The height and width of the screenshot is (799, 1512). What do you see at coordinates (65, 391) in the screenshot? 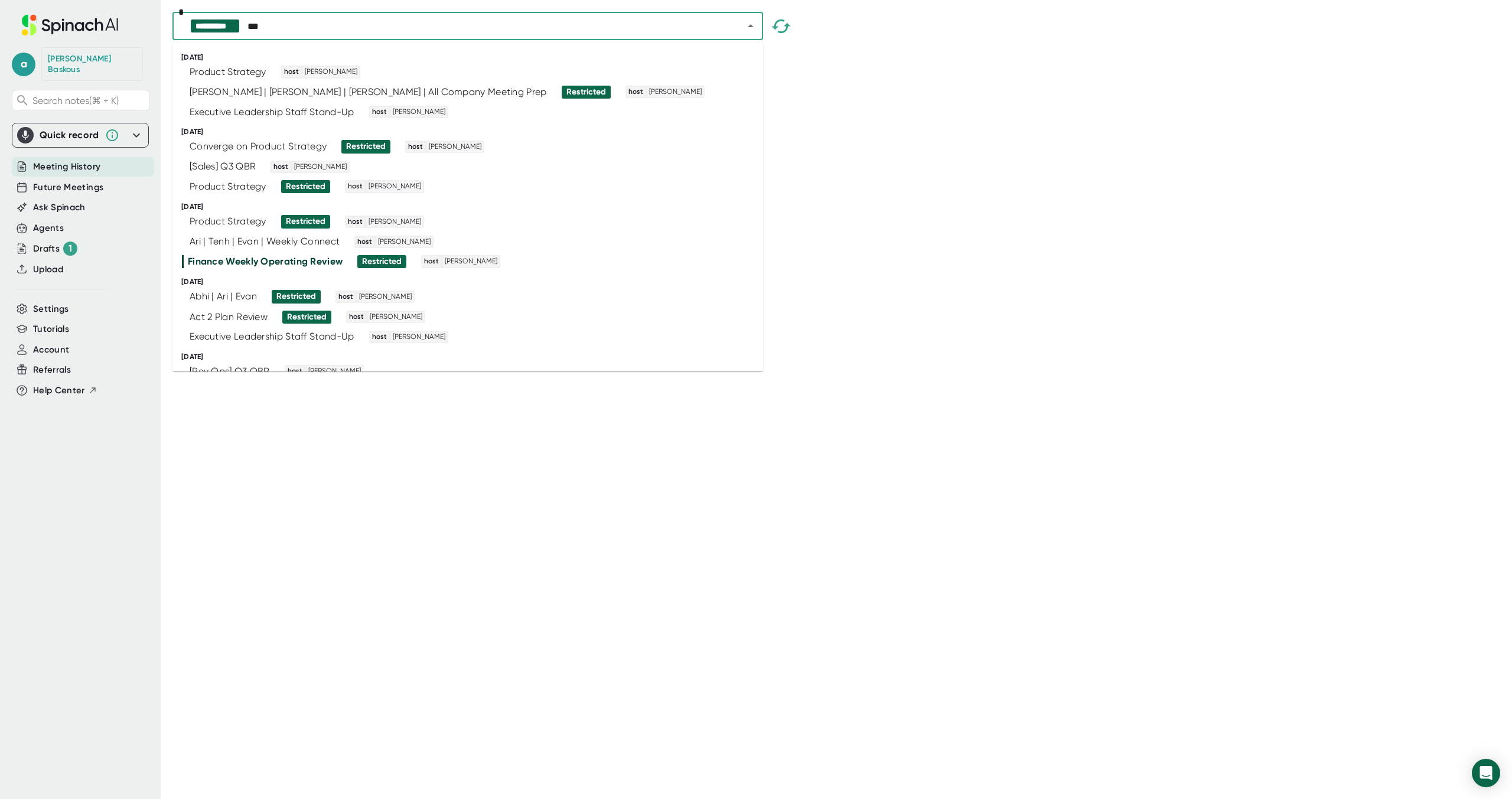
I see `button: Help Center` at bounding box center [65, 391].